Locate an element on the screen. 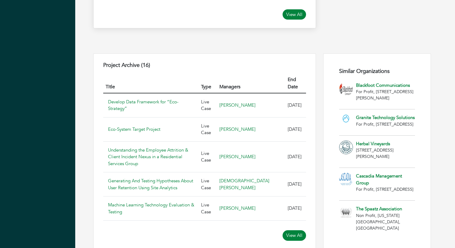 The height and width of the screenshot is (248, 455). a: Herbal Vineyards is located at coordinates (373, 144).